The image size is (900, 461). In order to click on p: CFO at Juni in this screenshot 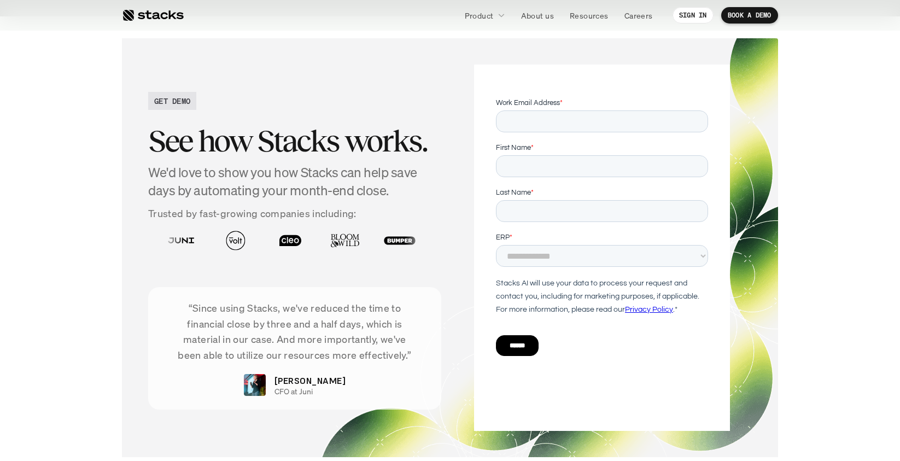, I will do `click(294, 391)`.